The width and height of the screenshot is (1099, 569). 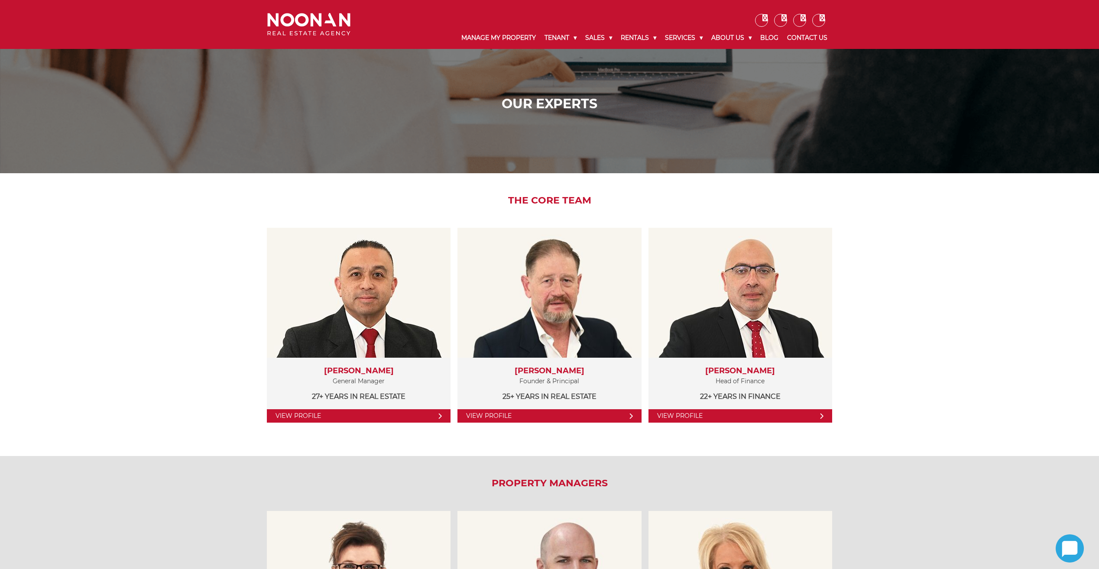 I want to click on a: Sales, so click(x=599, y=38).